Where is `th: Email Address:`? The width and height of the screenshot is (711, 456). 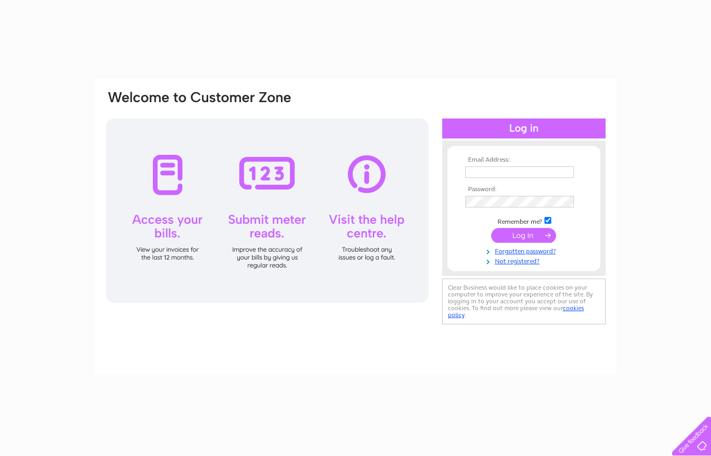 th: Email Address: is located at coordinates (524, 160).